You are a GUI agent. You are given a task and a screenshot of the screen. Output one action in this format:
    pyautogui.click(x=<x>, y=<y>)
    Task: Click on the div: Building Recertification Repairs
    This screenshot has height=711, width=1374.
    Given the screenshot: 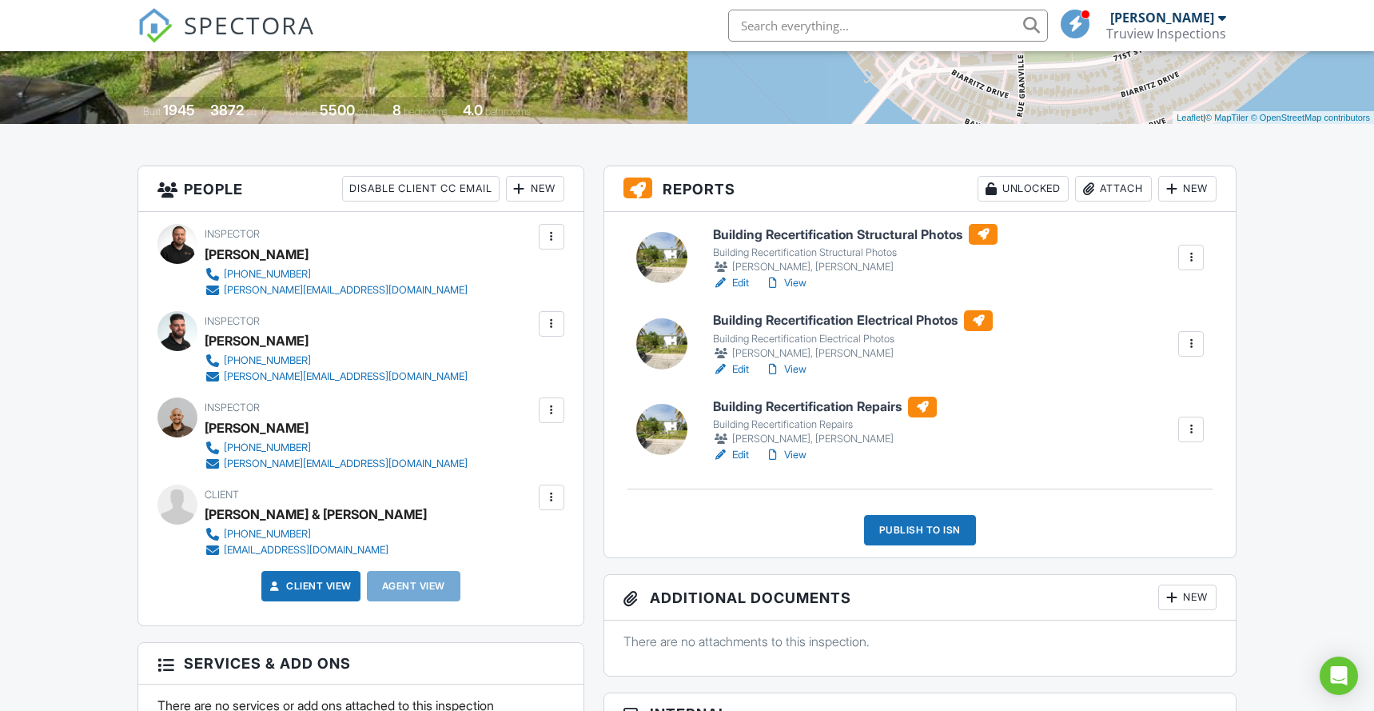 What is the action you would take?
    pyautogui.click(x=825, y=424)
    